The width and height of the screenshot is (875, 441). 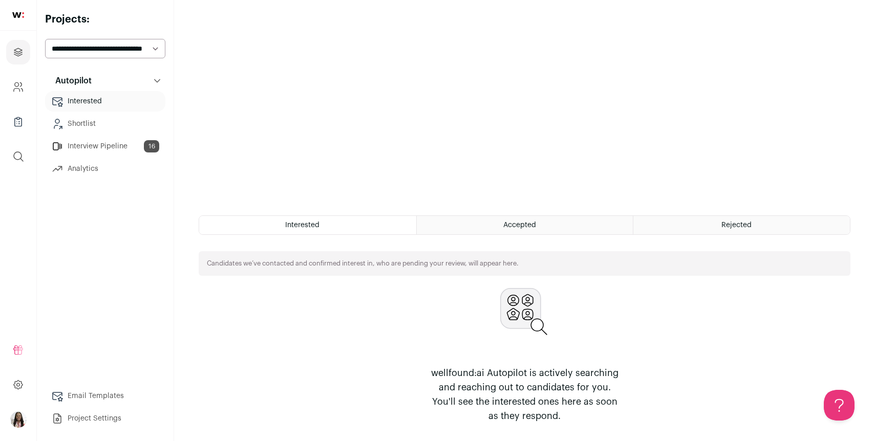 I want to click on a: Project Settings, so click(x=105, y=419).